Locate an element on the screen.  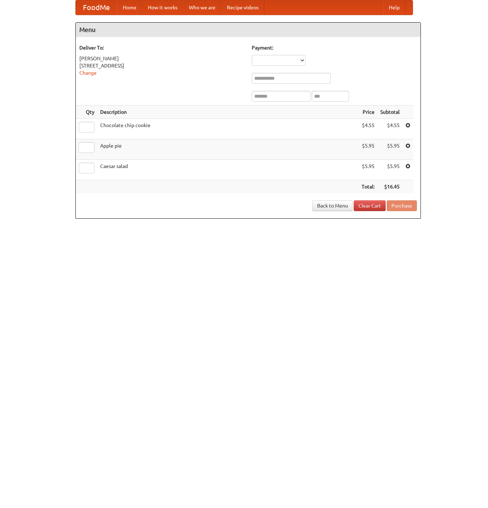
td: Chocolate chip cookie is located at coordinates (228, 129).